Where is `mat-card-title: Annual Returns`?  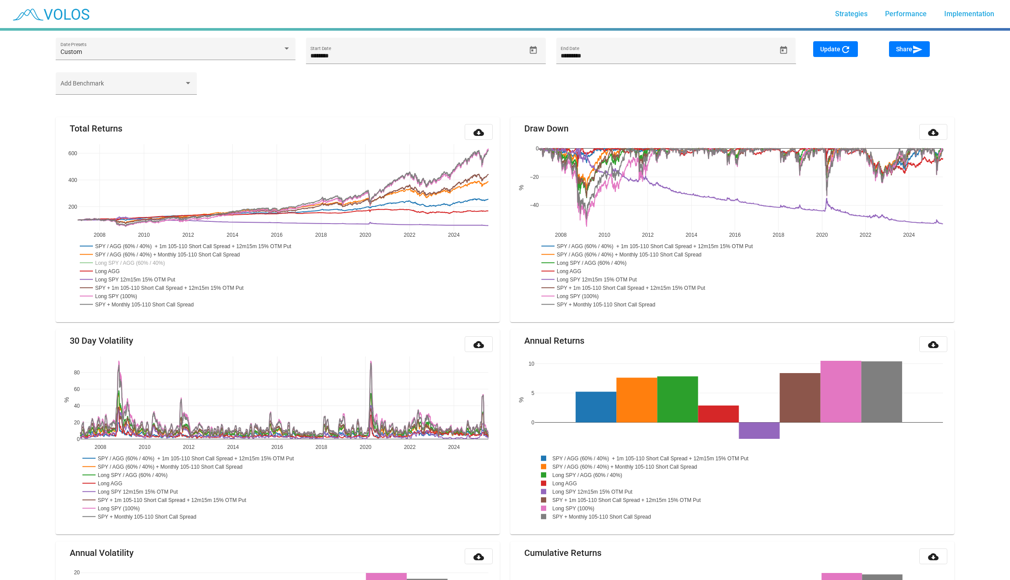
mat-card-title: Annual Returns is located at coordinates (554, 341).